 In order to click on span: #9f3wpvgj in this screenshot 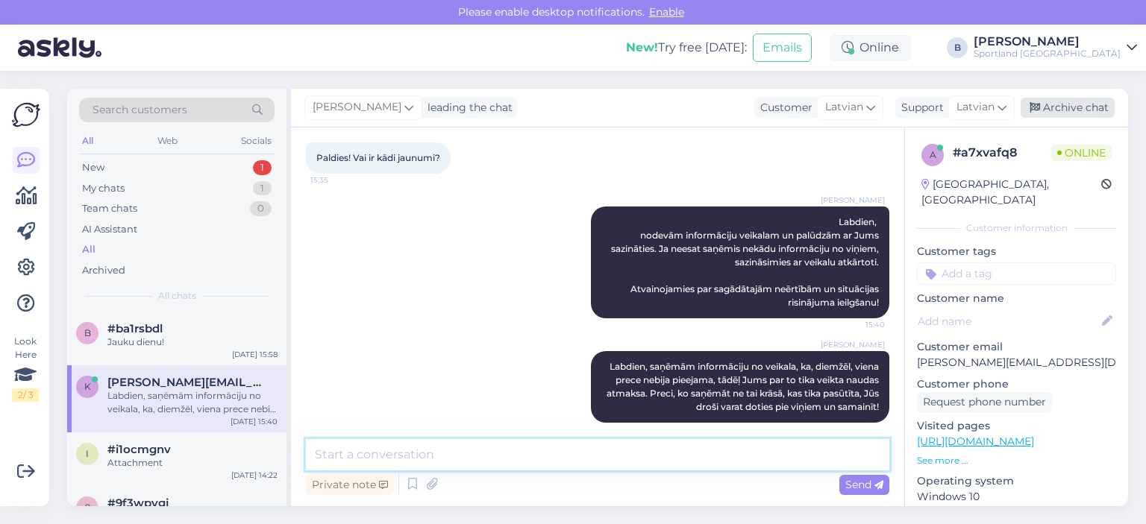, I will do `click(138, 504)`.